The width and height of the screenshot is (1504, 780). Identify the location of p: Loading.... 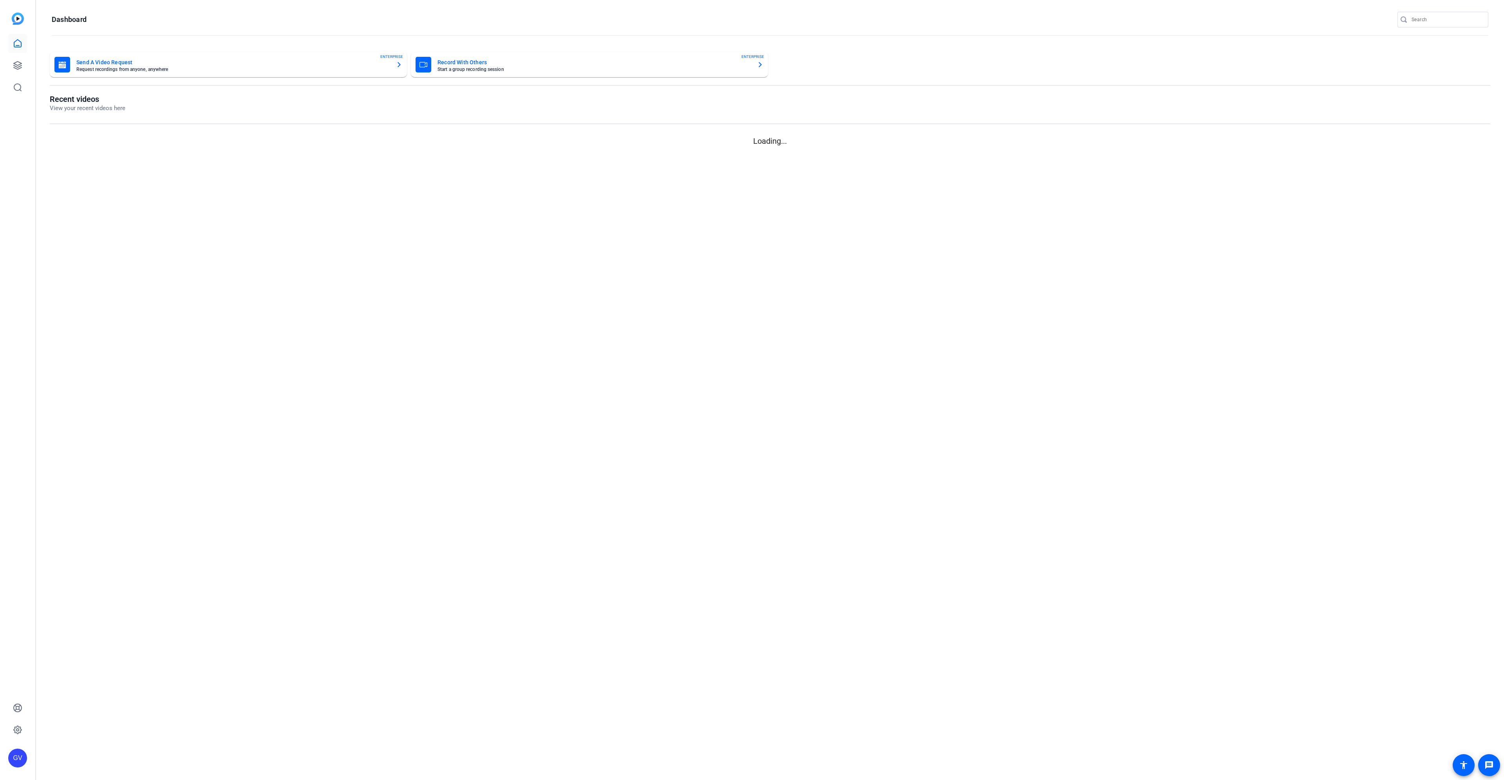
(770, 141).